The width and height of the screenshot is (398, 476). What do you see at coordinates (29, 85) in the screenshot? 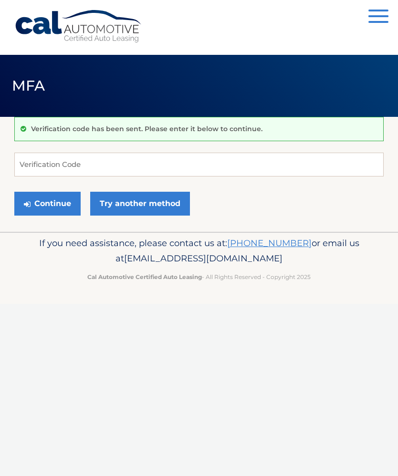
I see `span: MFA` at bounding box center [29, 85].